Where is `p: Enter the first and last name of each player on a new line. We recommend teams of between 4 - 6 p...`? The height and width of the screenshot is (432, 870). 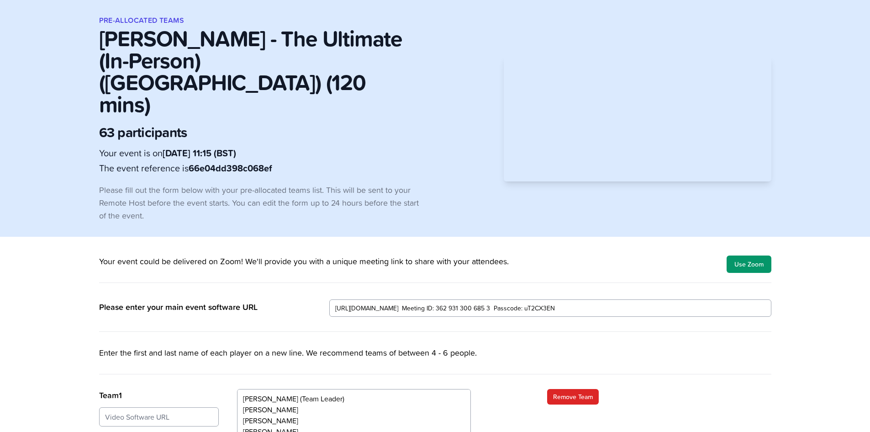 p: Enter the first and last name of each player on a new line. We recommend teams of between 4 - 6 p... is located at coordinates (435, 360).